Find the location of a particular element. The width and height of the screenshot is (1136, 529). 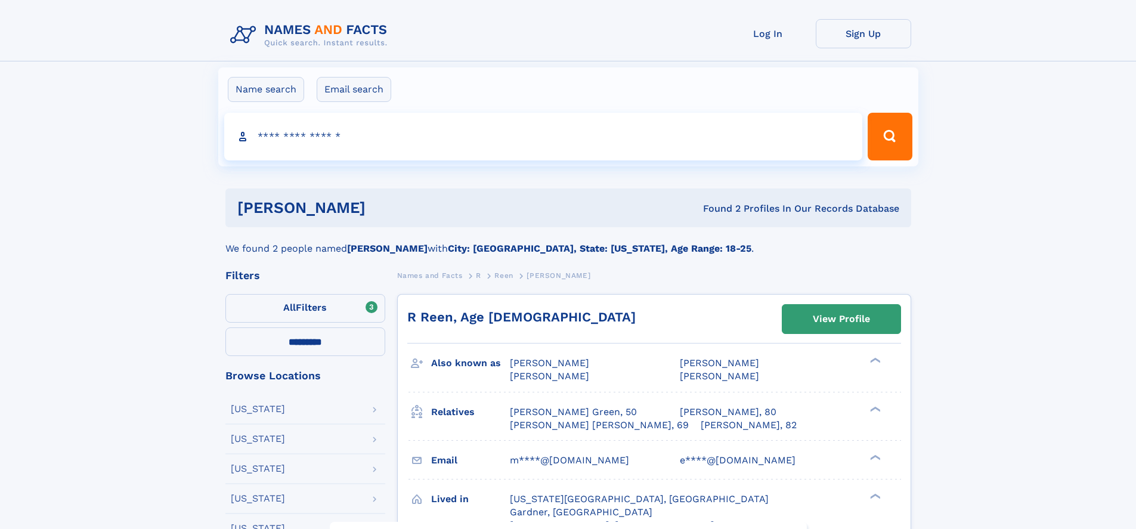

div: View Profile is located at coordinates (842, 319).